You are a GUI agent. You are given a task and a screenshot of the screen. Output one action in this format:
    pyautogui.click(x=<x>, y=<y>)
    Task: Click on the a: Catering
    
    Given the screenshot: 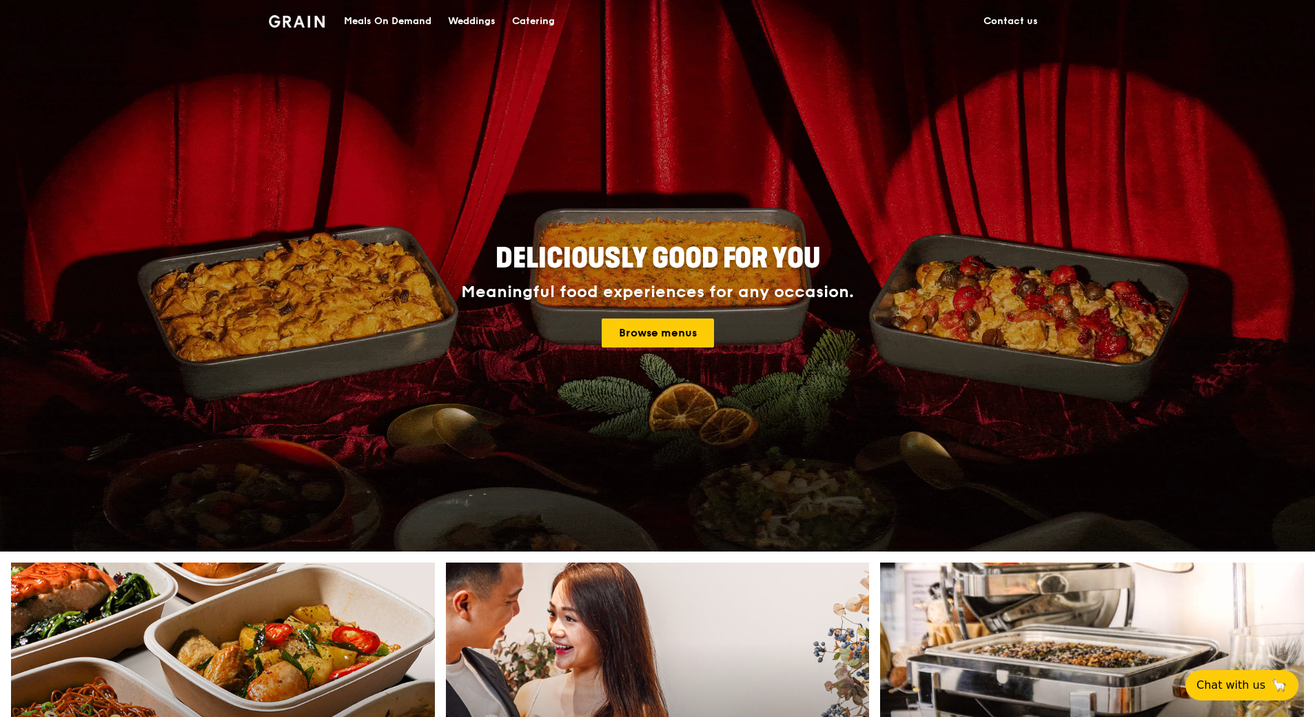 What is the action you would take?
    pyautogui.click(x=533, y=21)
    